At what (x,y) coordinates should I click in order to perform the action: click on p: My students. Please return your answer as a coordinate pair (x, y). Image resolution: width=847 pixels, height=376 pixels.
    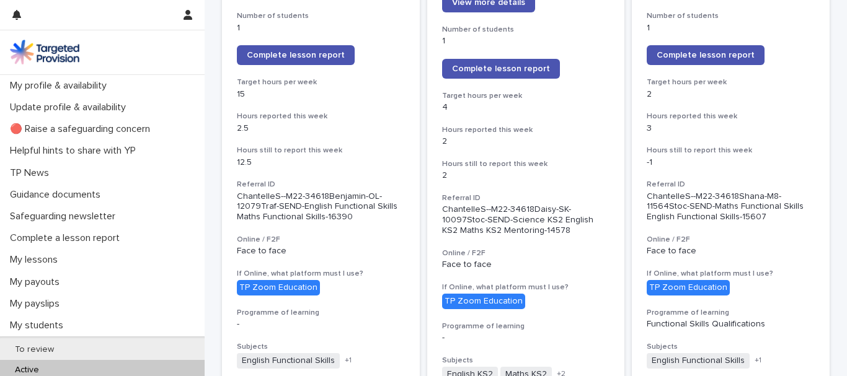
    Looking at the image, I should click on (39, 325).